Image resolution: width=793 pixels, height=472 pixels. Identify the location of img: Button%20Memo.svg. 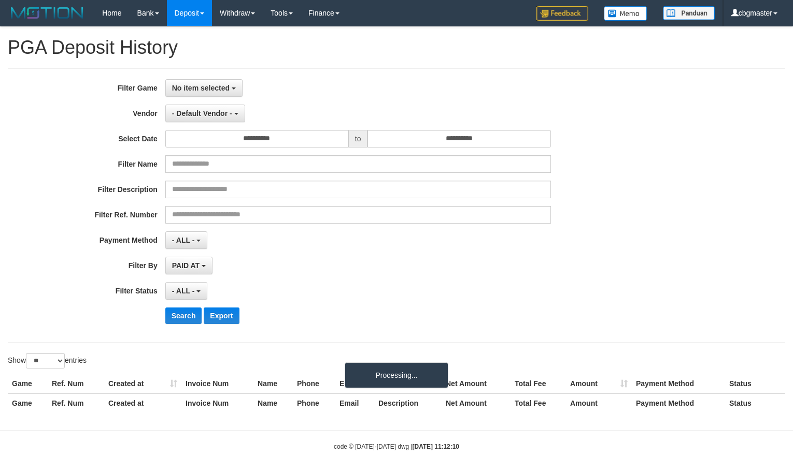
(625, 13).